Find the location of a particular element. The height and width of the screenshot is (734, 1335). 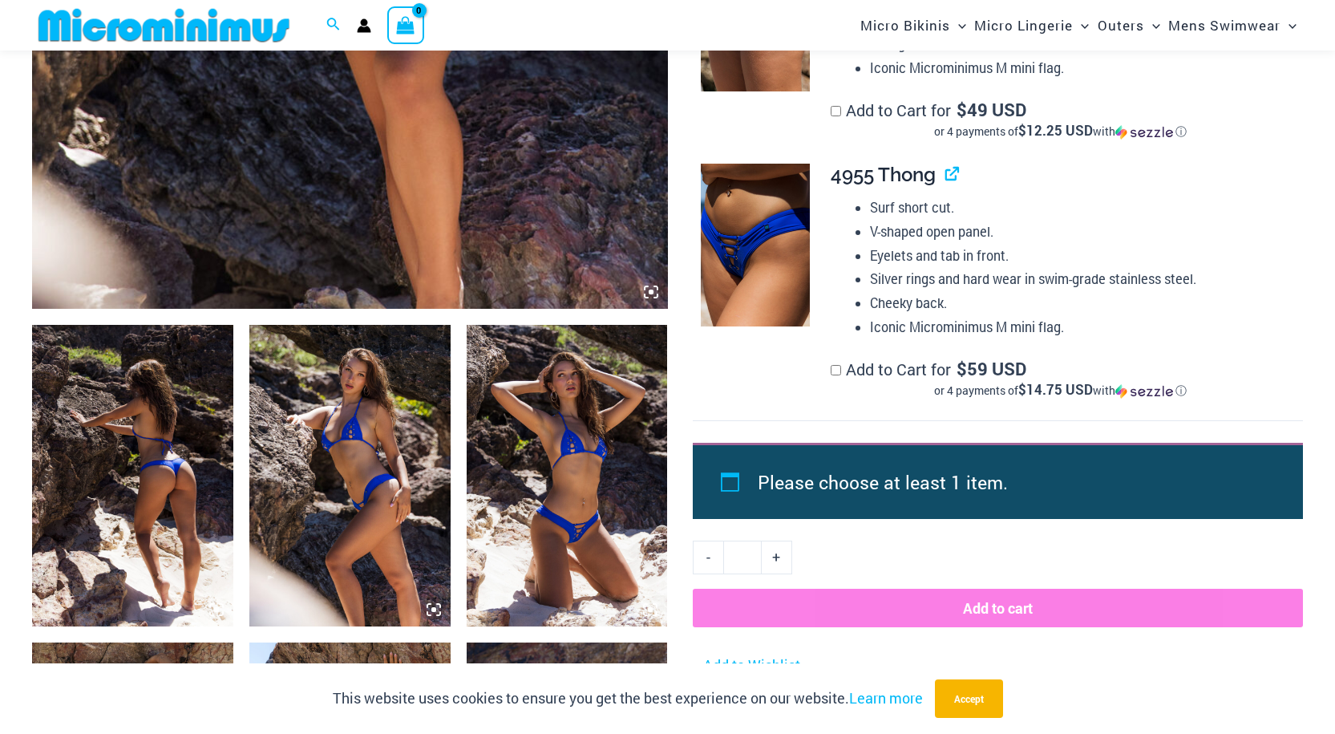

a: Micro BikinisMenu ToggleMenu Toggle is located at coordinates (913, 25).